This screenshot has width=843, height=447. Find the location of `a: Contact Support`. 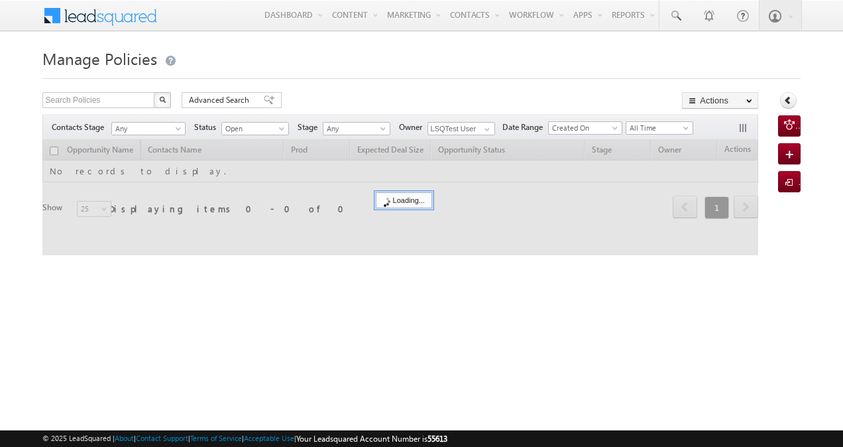

a: Contact Support is located at coordinates (162, 438).